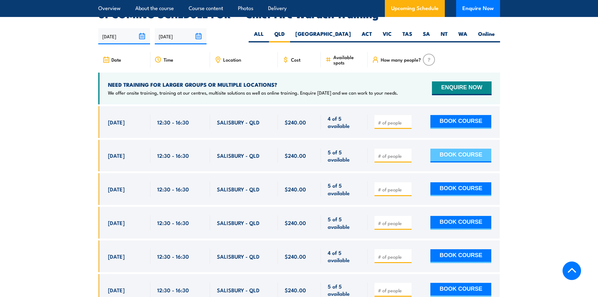 Image resolution: width=598 pixels, height=297 pixels. What do you see at coordinates (401, 59) in the screenshot?
I see `span: How many people?` at bounding box center [401, 59].